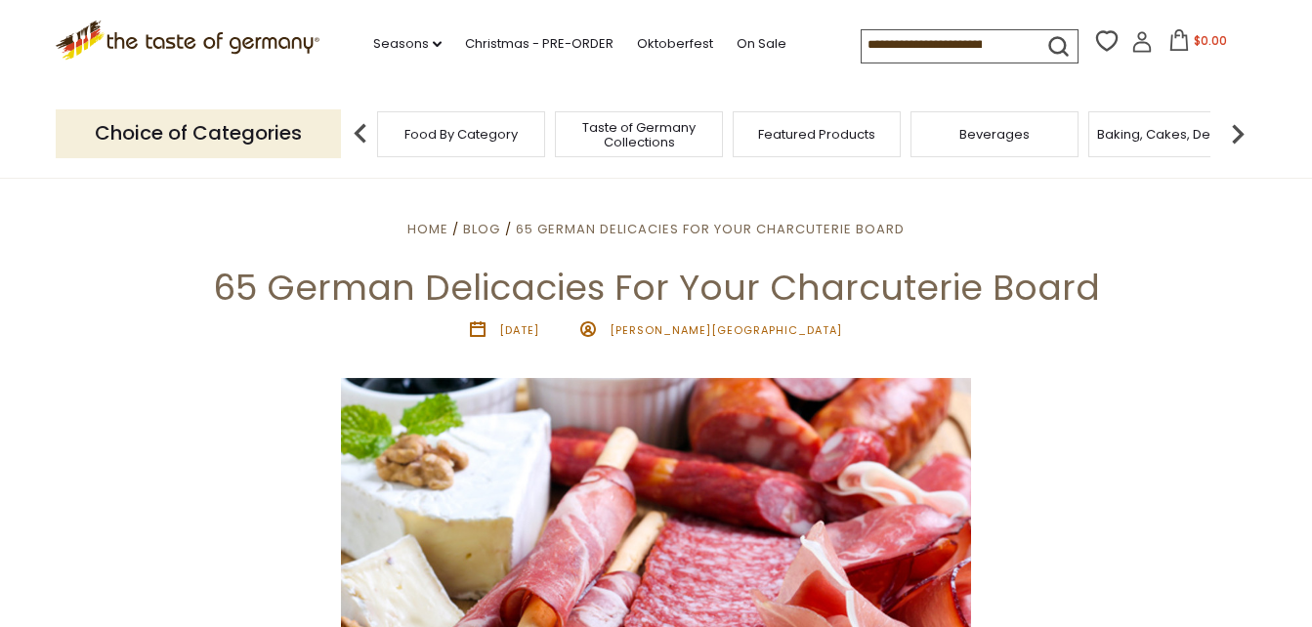 The height and width of the screenshot is (627, 1312). Describe the element at coordinates (655, 287) in the screenshot. I see `h1: 65 German Delicacies For Your Charcuterie Board` at that location.